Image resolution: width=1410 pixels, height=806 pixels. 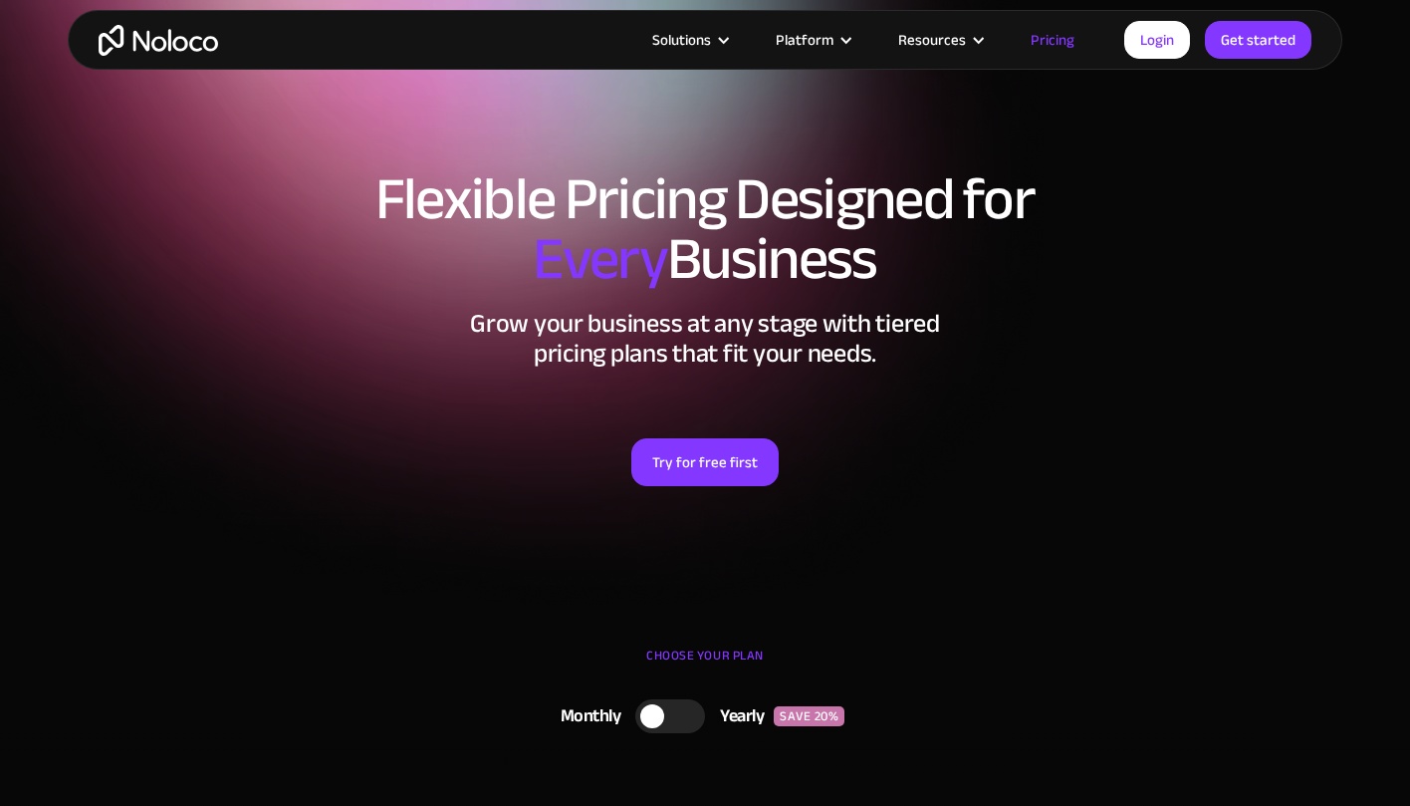 I want to click on a: Pricing, so click(x=1053, y=40).